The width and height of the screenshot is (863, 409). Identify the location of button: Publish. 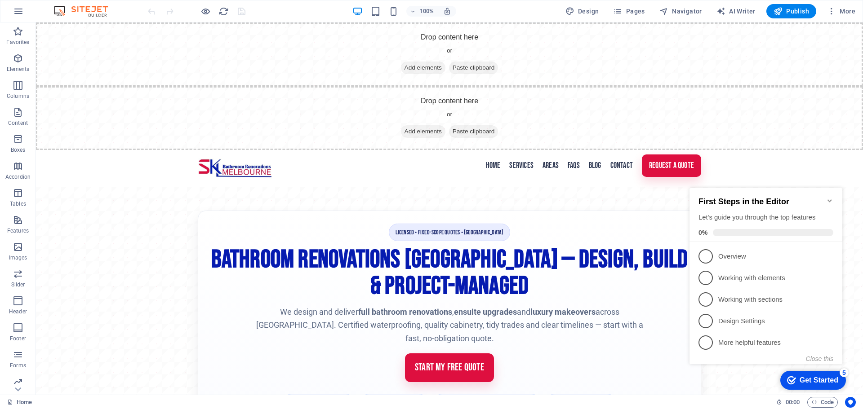
(791, 11).